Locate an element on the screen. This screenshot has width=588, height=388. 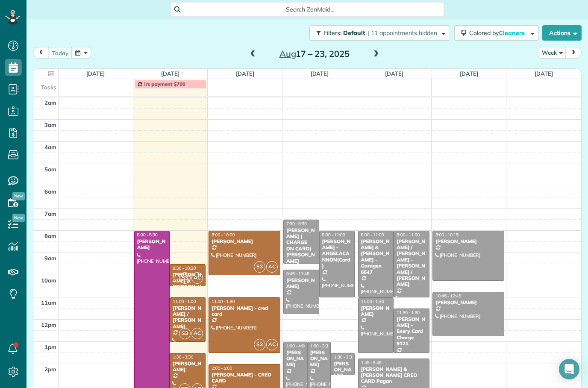
span: 11:00 - 1:00 is located at coordinates (184, 301).